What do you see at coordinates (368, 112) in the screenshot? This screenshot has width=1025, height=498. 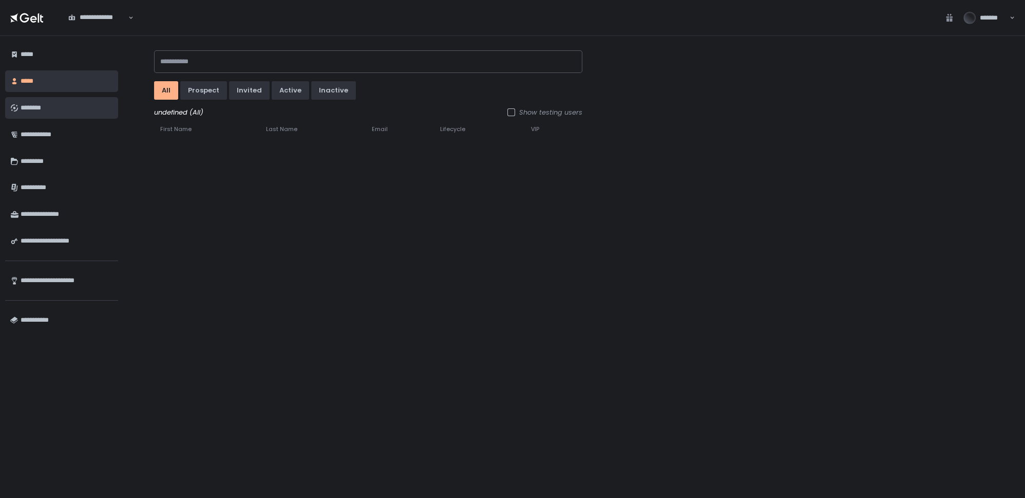 I see `div: undefined (All)` at bounding box center [368, 112].